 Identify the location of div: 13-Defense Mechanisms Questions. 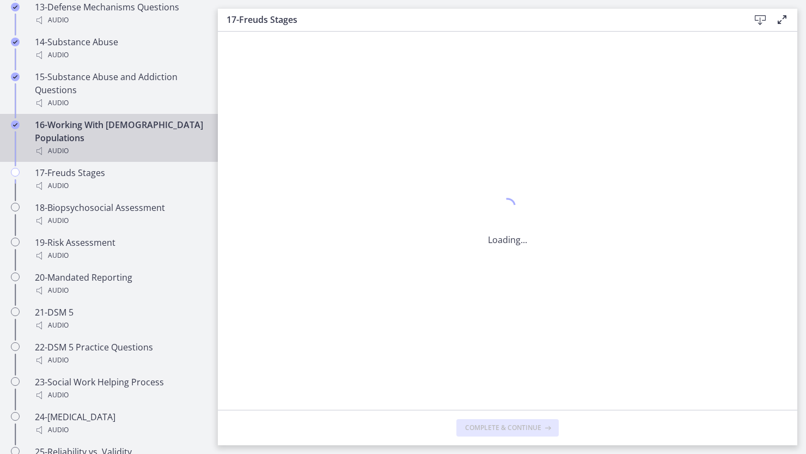
(120, 14).